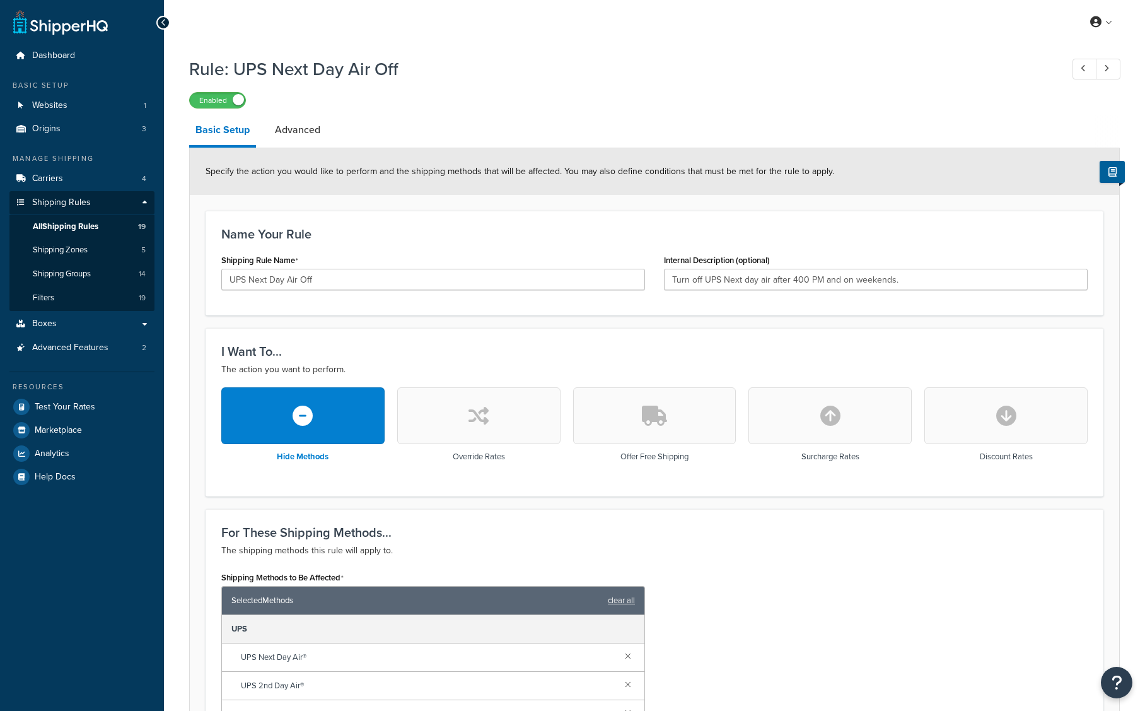 The width and height of the screenshot is (1145, 711). I want to click on a: Advanced Features2, so click(82, 347).